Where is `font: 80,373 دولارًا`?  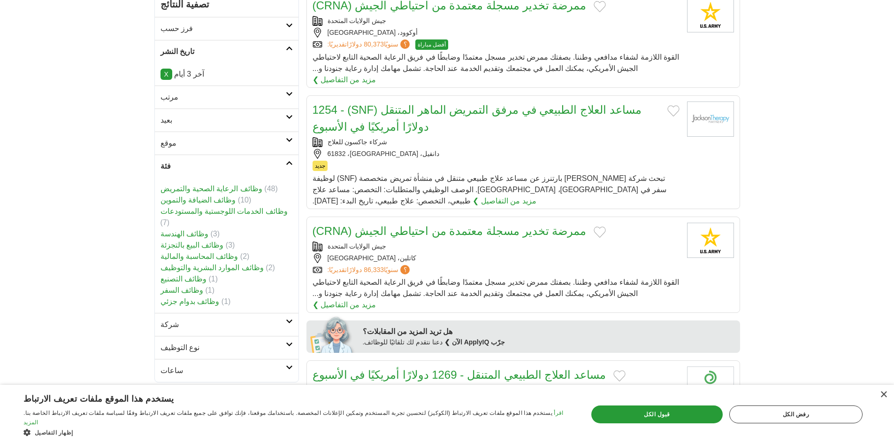
font: 80,373 دولارًا is located at coordinates (365, 44).